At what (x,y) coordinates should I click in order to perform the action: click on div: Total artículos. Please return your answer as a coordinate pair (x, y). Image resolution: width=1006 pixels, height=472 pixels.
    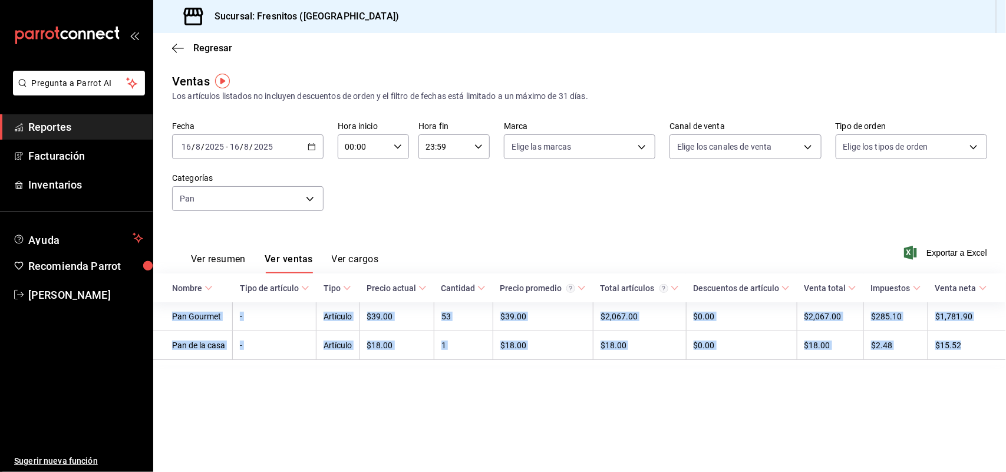
    Looking at the image, I should click on (634, 288).